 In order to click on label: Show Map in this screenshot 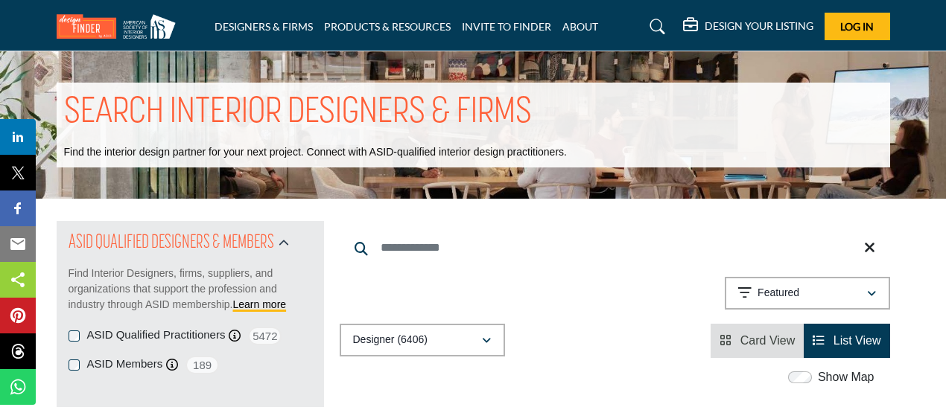, I will do `click(846, 378)`.